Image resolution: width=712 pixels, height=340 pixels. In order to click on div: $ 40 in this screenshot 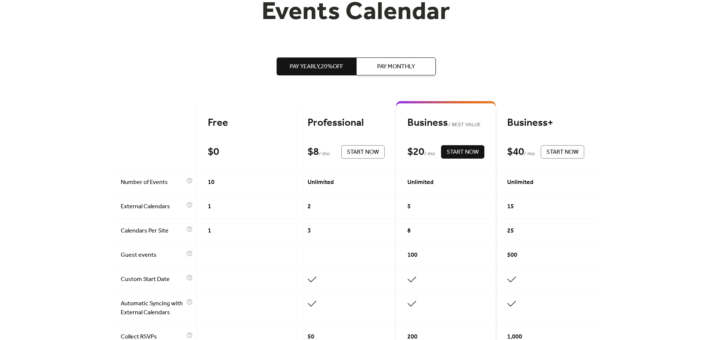, I will do `click(515, 152)`.